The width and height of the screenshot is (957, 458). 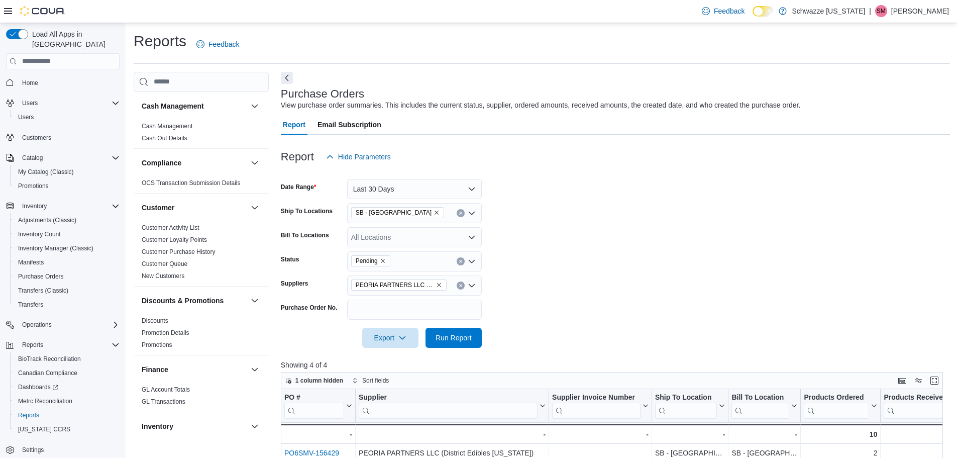 I want to click on a: Settings, so click(x=33, y=450).